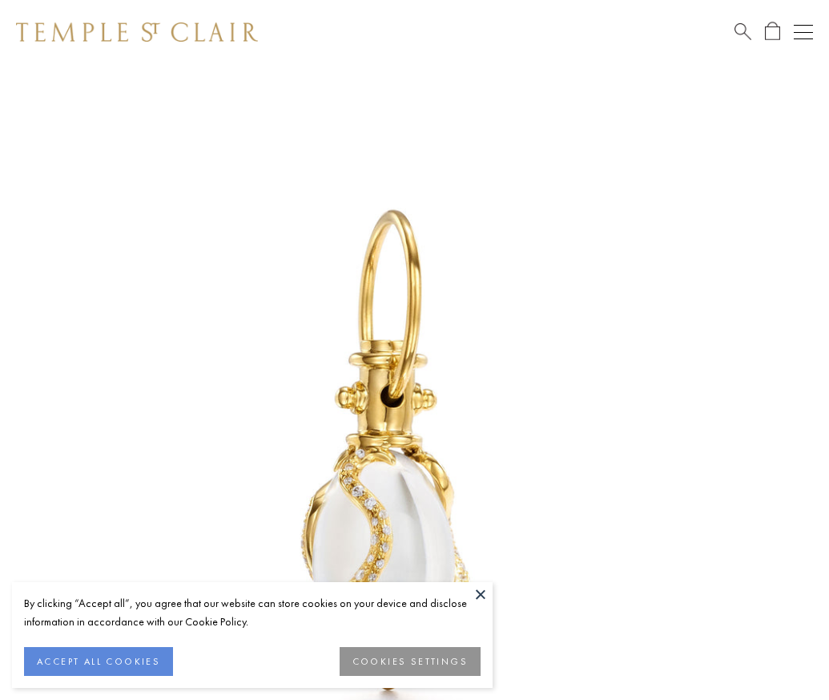 The height and width of the screenshot is (700, 829). What do you see at coordinates (252, 612) in the screenshot?
I see `div: By clicking “Accept all”, you agree that our website can store cookies on your device and disclos...` at bounding box center [252, 612].